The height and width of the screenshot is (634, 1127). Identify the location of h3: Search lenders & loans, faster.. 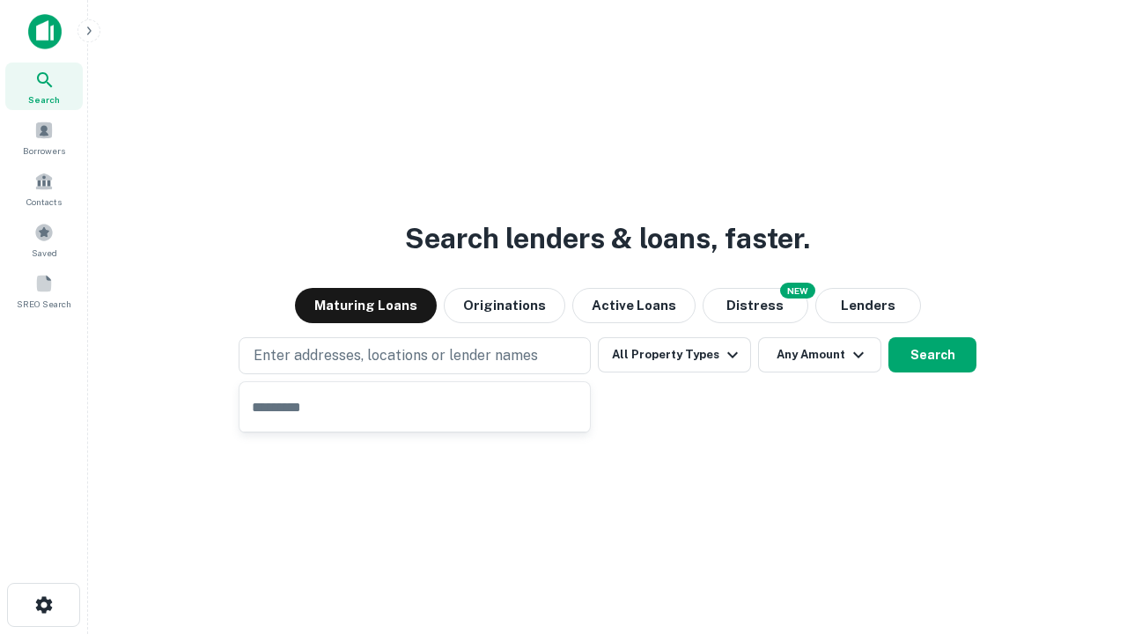
(608, 239).